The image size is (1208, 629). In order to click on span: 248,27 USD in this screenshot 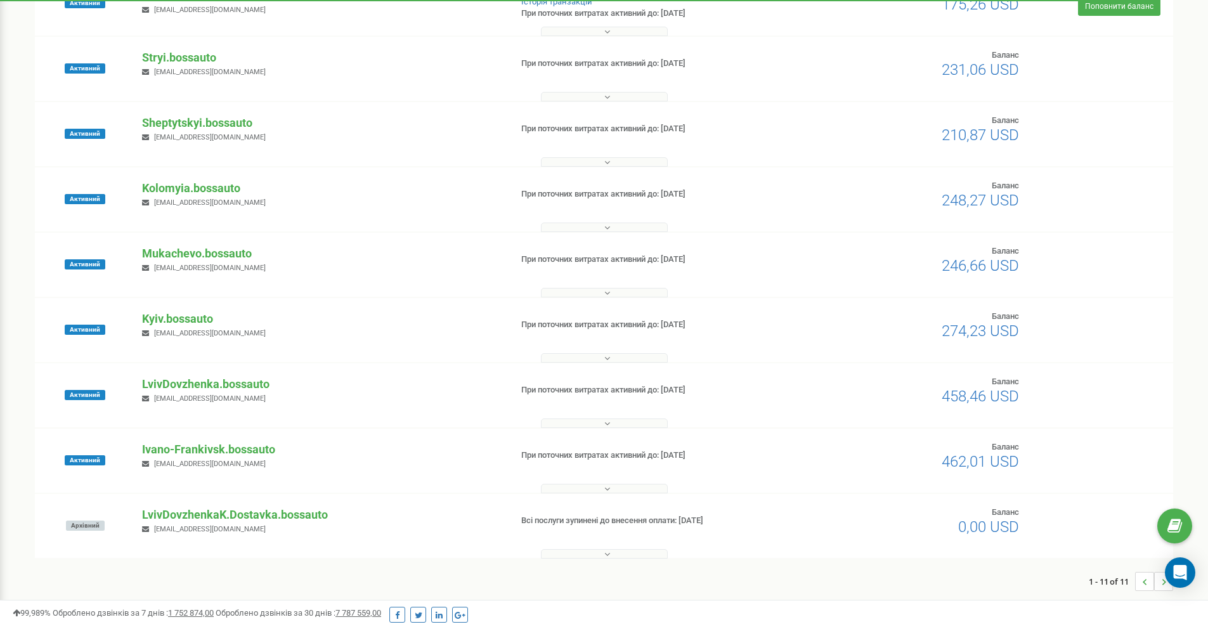, I will do `click(981, 200)`.